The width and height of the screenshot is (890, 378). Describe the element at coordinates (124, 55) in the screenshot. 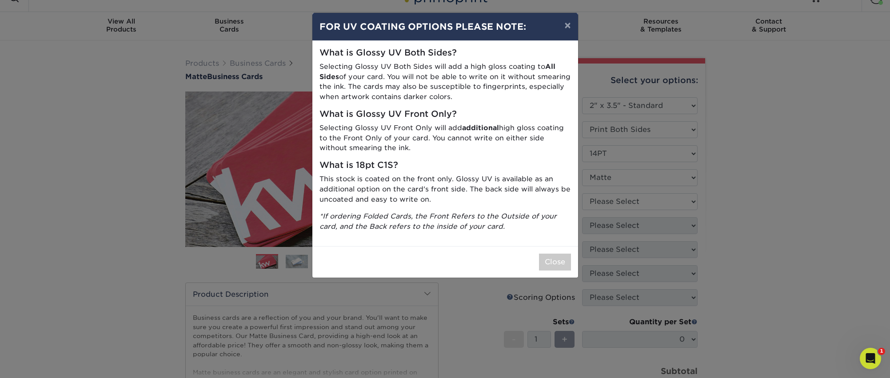

I see `div: Keywords by Traffic` at that location.